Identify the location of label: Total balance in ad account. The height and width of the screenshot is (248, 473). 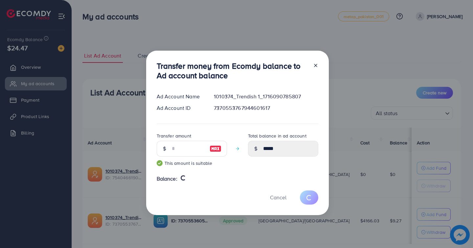
(277, 136).